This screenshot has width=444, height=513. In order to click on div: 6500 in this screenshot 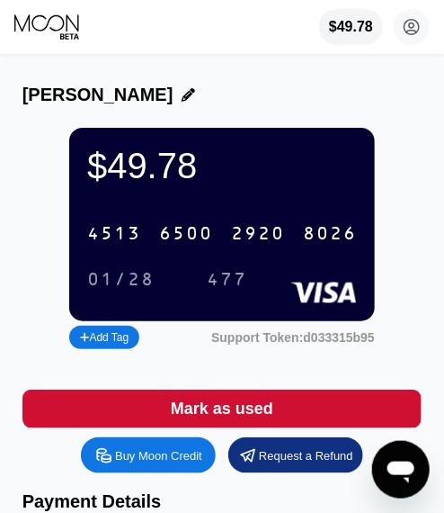, I will do `click(186, 234)`.